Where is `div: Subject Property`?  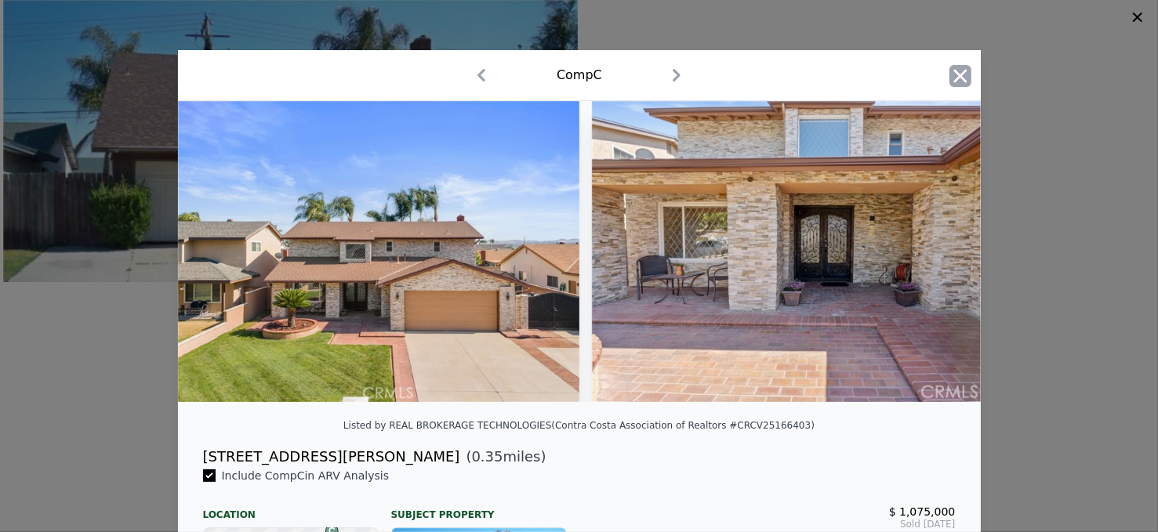 div: Subject Property is located at coordinates (479, 509).